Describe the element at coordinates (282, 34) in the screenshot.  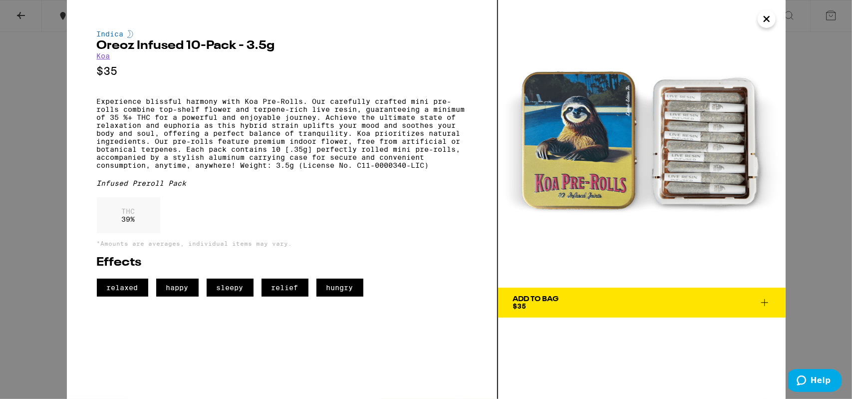
I see `div: Indica` at that location.